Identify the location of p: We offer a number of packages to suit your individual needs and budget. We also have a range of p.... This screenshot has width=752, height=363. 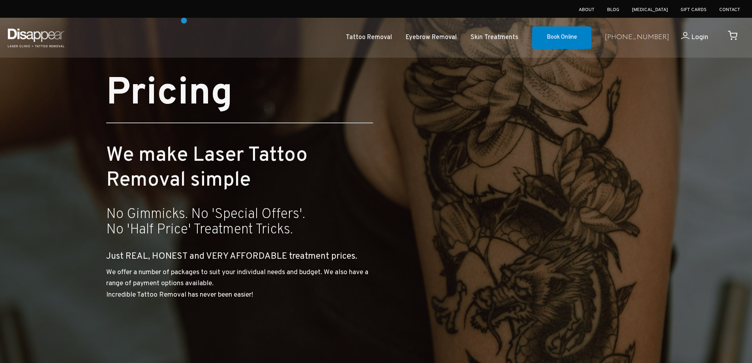
(240, 284).